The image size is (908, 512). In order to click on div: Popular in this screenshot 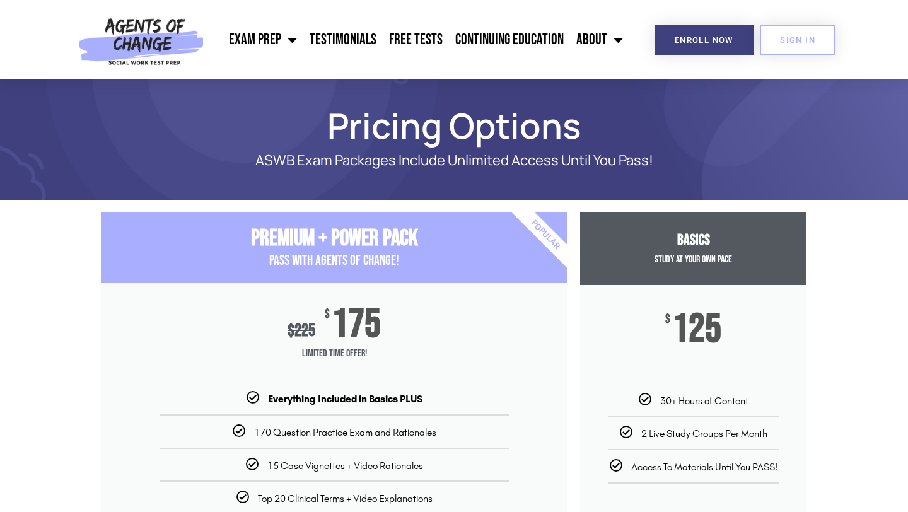, I will do `click(546, 235)`.